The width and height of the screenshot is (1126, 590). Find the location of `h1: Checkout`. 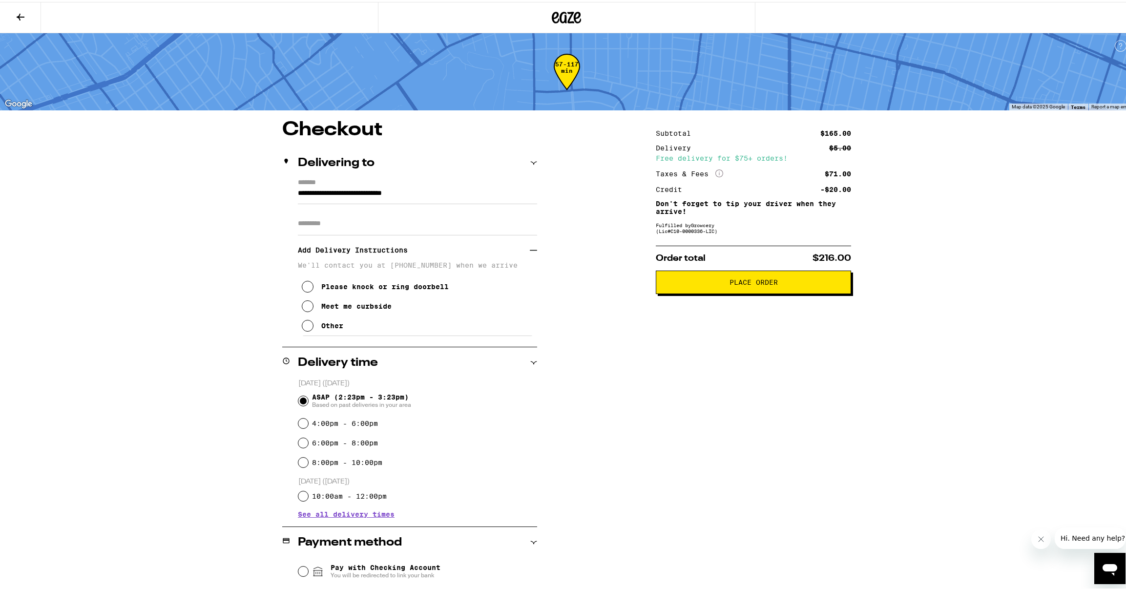

h1: Checkout is located at coordinates (410, 128).